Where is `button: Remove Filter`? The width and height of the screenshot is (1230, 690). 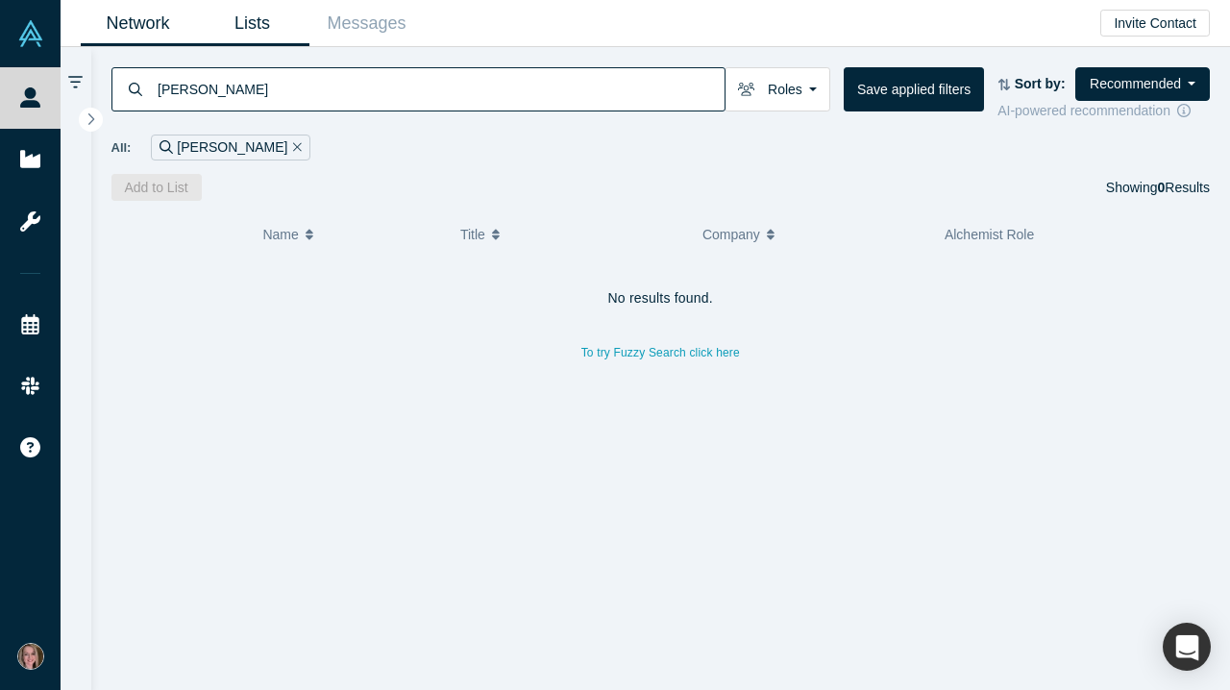
button: Remove Filter is located at coordinates (294, 147).